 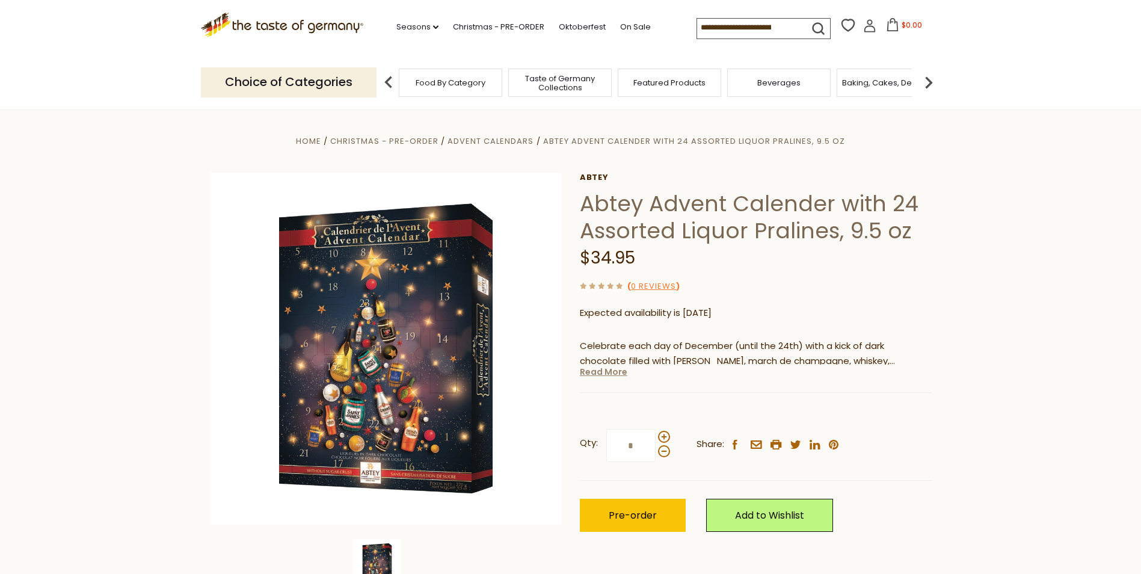 What do you see at coordinates (490, 141) in the screenshot?
I see `a: Advent Calendars` at bounding box center [490, 141].